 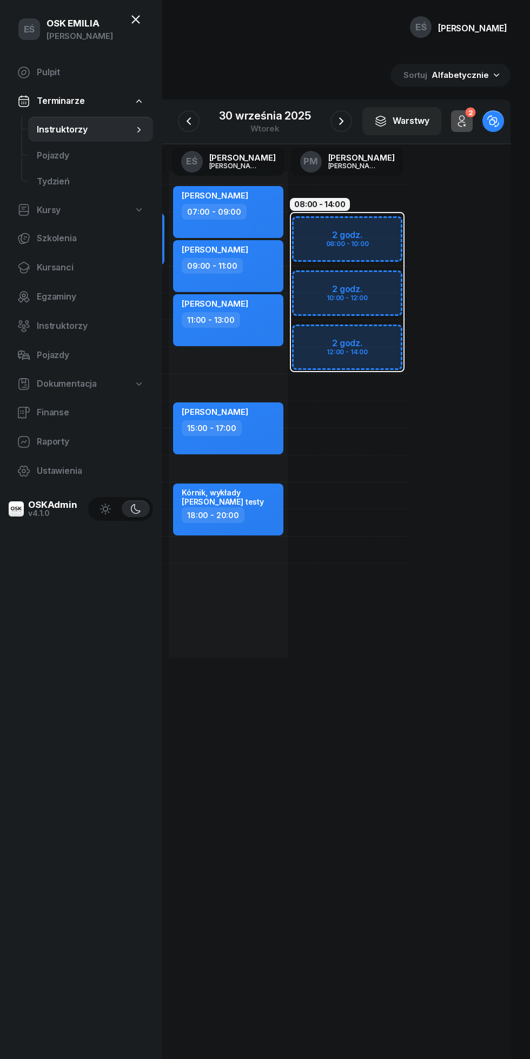 I want to click on div: OSKAdmin, so click(x=52, y=505).